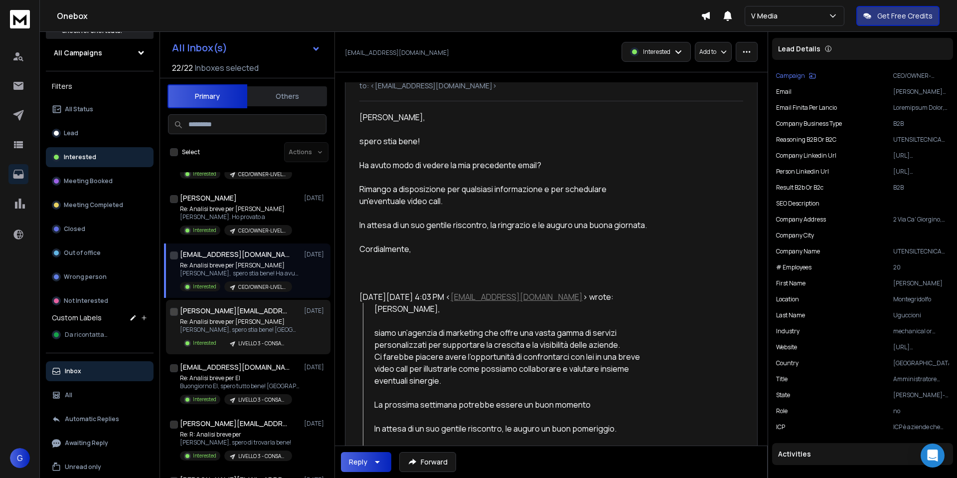  I want to click on button: All Inbox(s), so click(246, 48).